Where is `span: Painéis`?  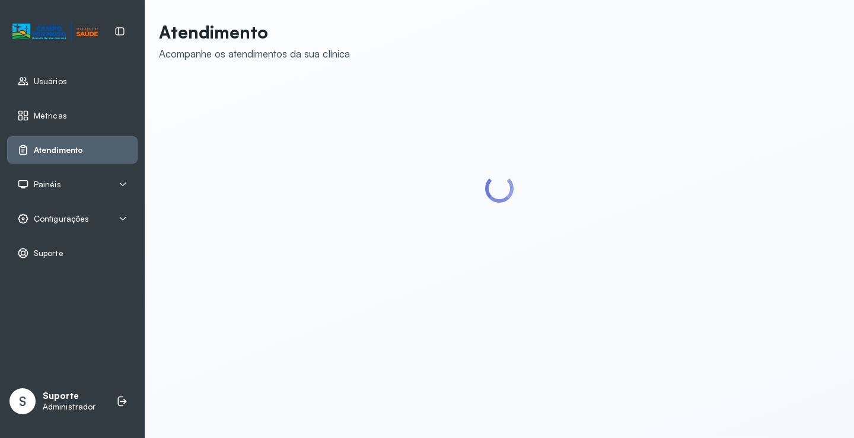
span: Painéis is located at coordinates (47, 184).